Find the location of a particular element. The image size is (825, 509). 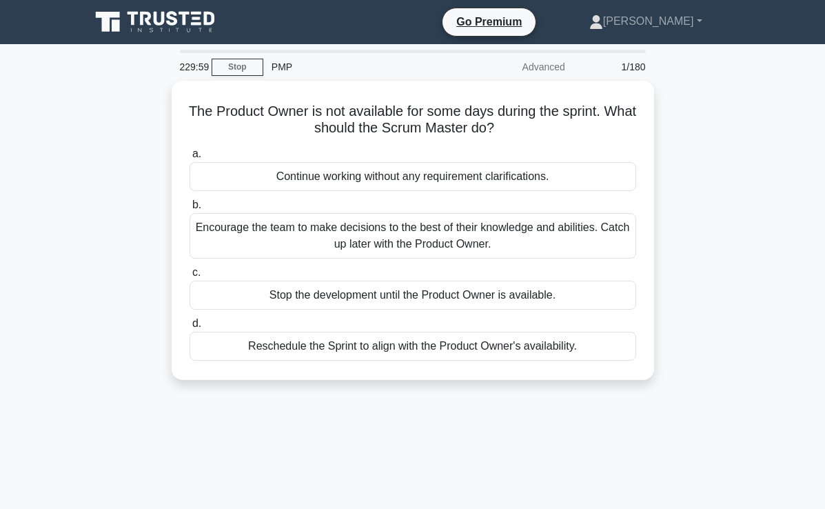

div: Continue working without any requirement clarifications. is located at coordinates (413, 176).